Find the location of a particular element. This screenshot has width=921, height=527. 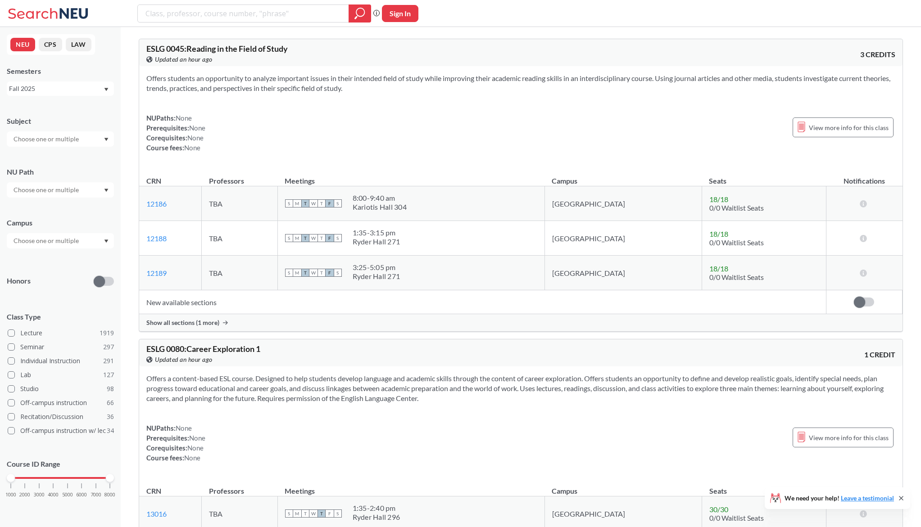

span: 66 is located at coordinates (110, 403).